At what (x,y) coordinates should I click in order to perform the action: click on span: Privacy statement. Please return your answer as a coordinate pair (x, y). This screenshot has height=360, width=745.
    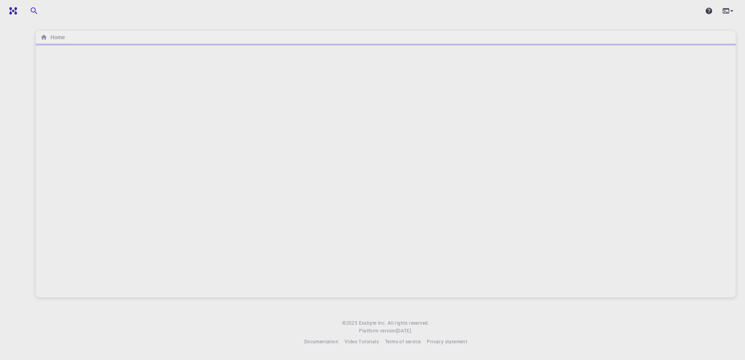
    Looking at the image, I should click on (447, 341).